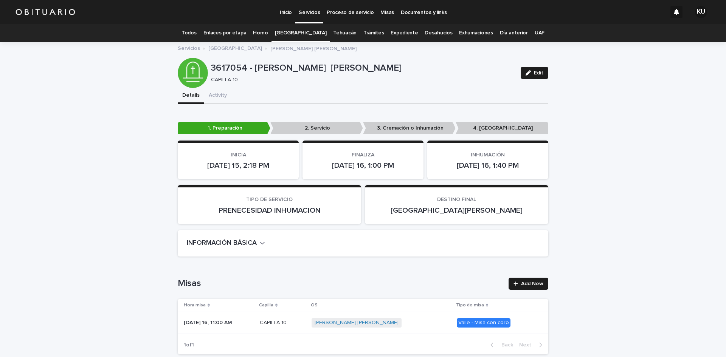  Describe the element at coordinates (195, 305) in the screenshot. I see `p: Hora misa` at that location.